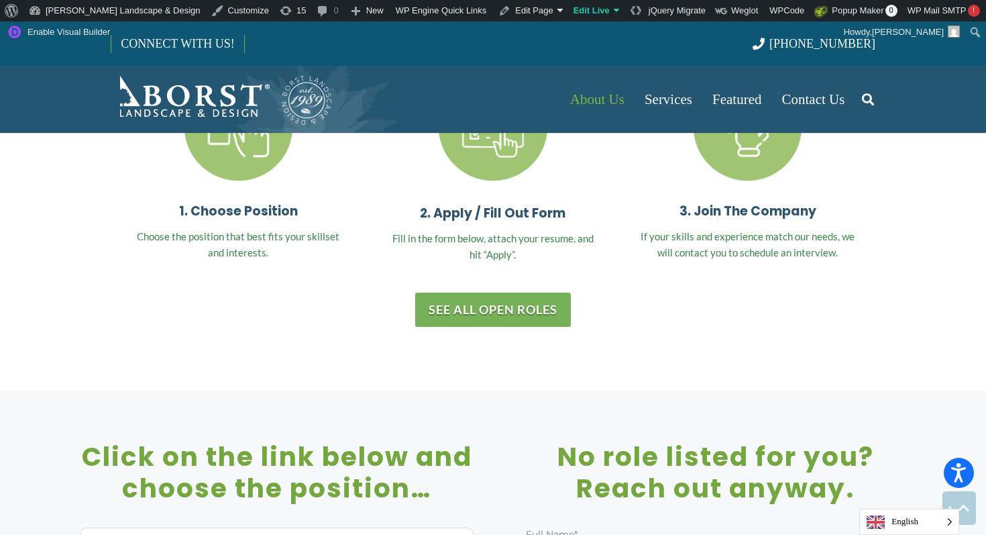 The width and height of the screenshot is (986, 535). What do you see at coordinates (668, 99) in the screenshot?
I see `a: Services` at bounding box center [668, 99].